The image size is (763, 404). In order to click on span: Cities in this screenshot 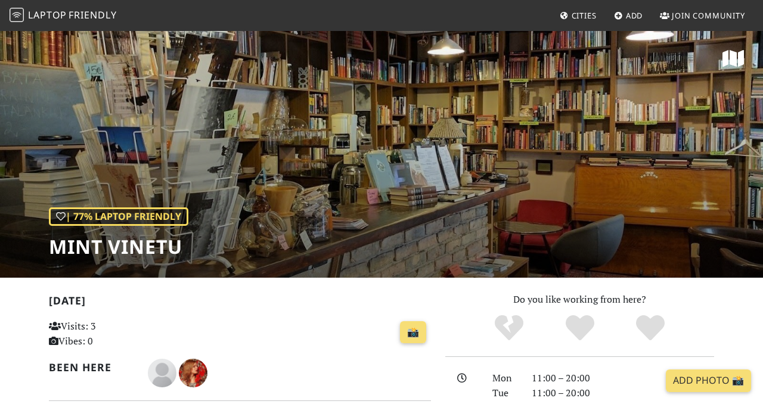, I will do `click(585, 16)`.